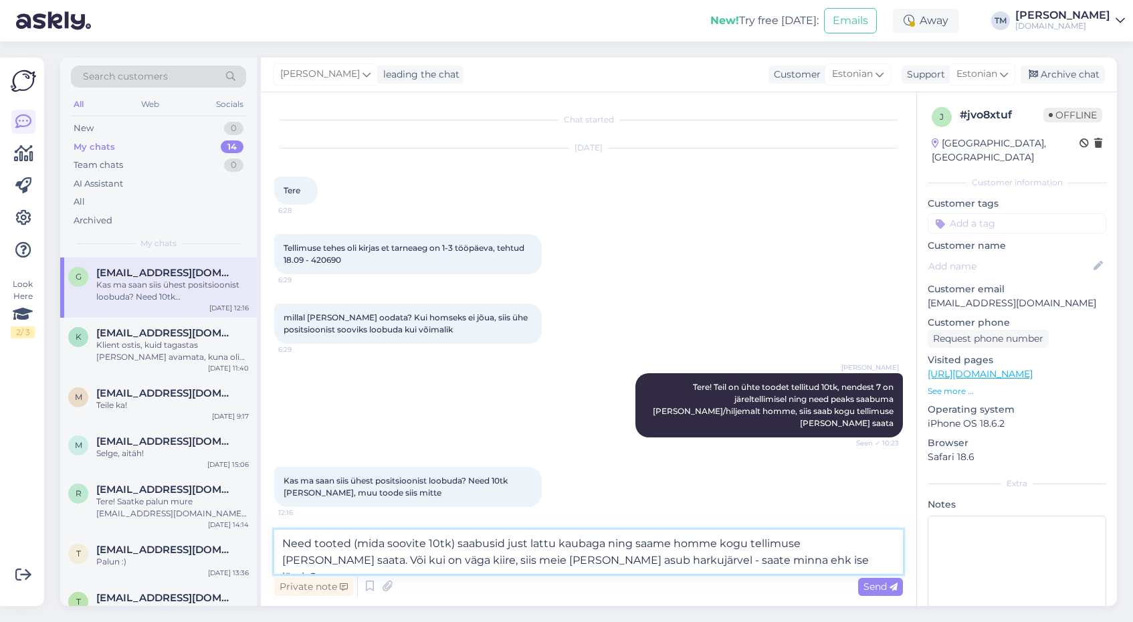 The image size is (1133, 622). What do you see at coordinates (78, 553) in the screenshot?
I see `span: T` at bounding box center [78, 553].